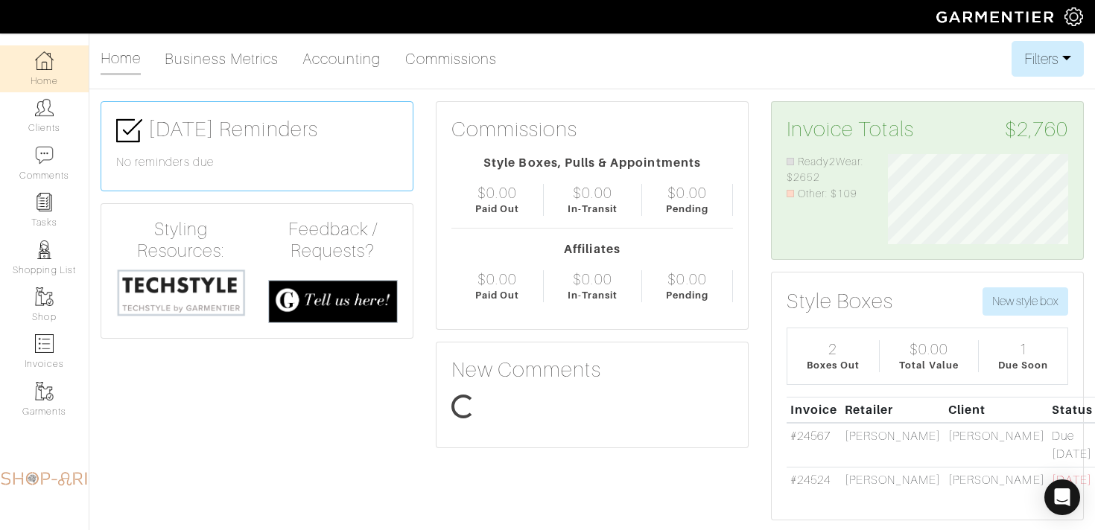 This screenshot has width=1095, height=530. What do you see at coordinates (44, 155) in the screenshot?
I see `img: comment-icon-a0a6a9ef722e966f86d9cbdc48e553b5cf19dbc54f86b18d962a5391bc8f6eb6.png` at bounding box center [44, 155].